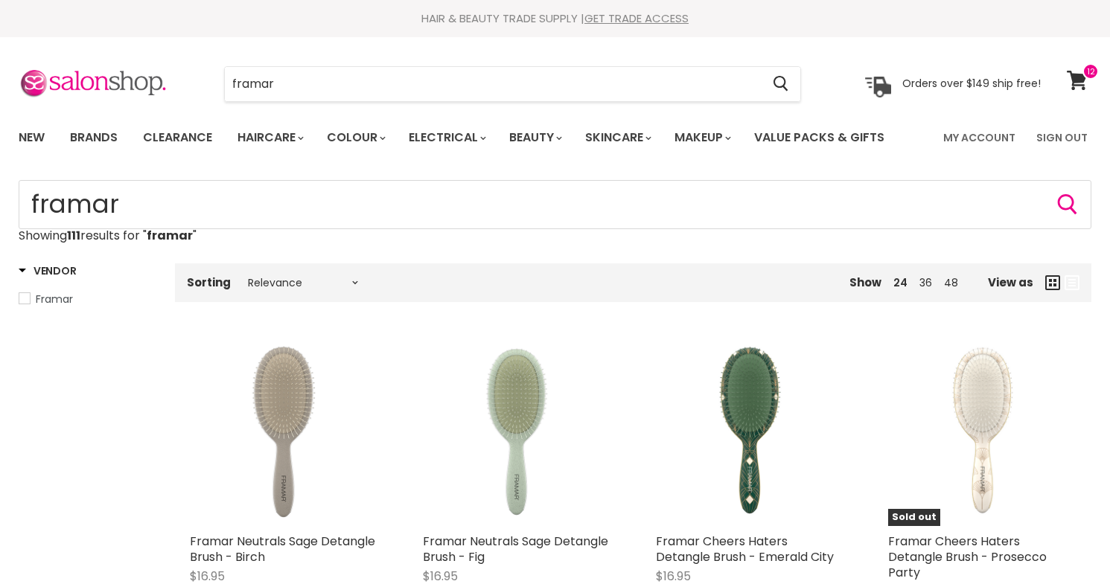 This screenshot has width=1110, height=584. Describe the element at coordinates (950, 283) in the screenshot. I see `a: 48` at that location.